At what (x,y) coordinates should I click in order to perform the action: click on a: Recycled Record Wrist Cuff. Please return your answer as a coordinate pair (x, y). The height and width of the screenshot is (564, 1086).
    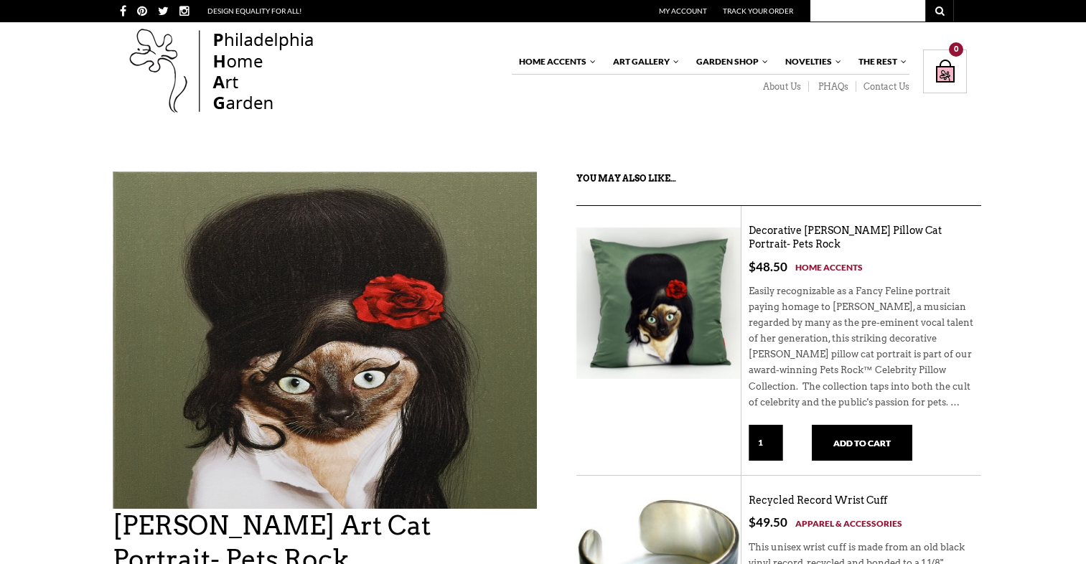
    Looking at the image, I should click on (818, 500).